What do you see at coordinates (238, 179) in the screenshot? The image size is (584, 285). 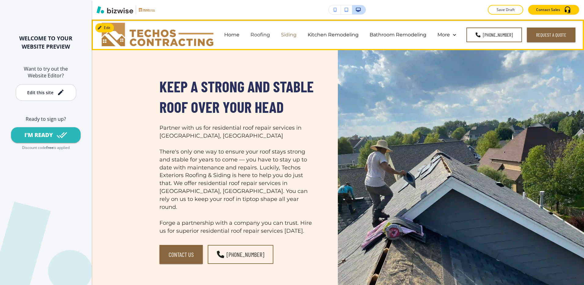 I see `p: There's only one way to ensure your roof stays strong and stable for years to come — you have to ...` at bounding box center [238, 179].